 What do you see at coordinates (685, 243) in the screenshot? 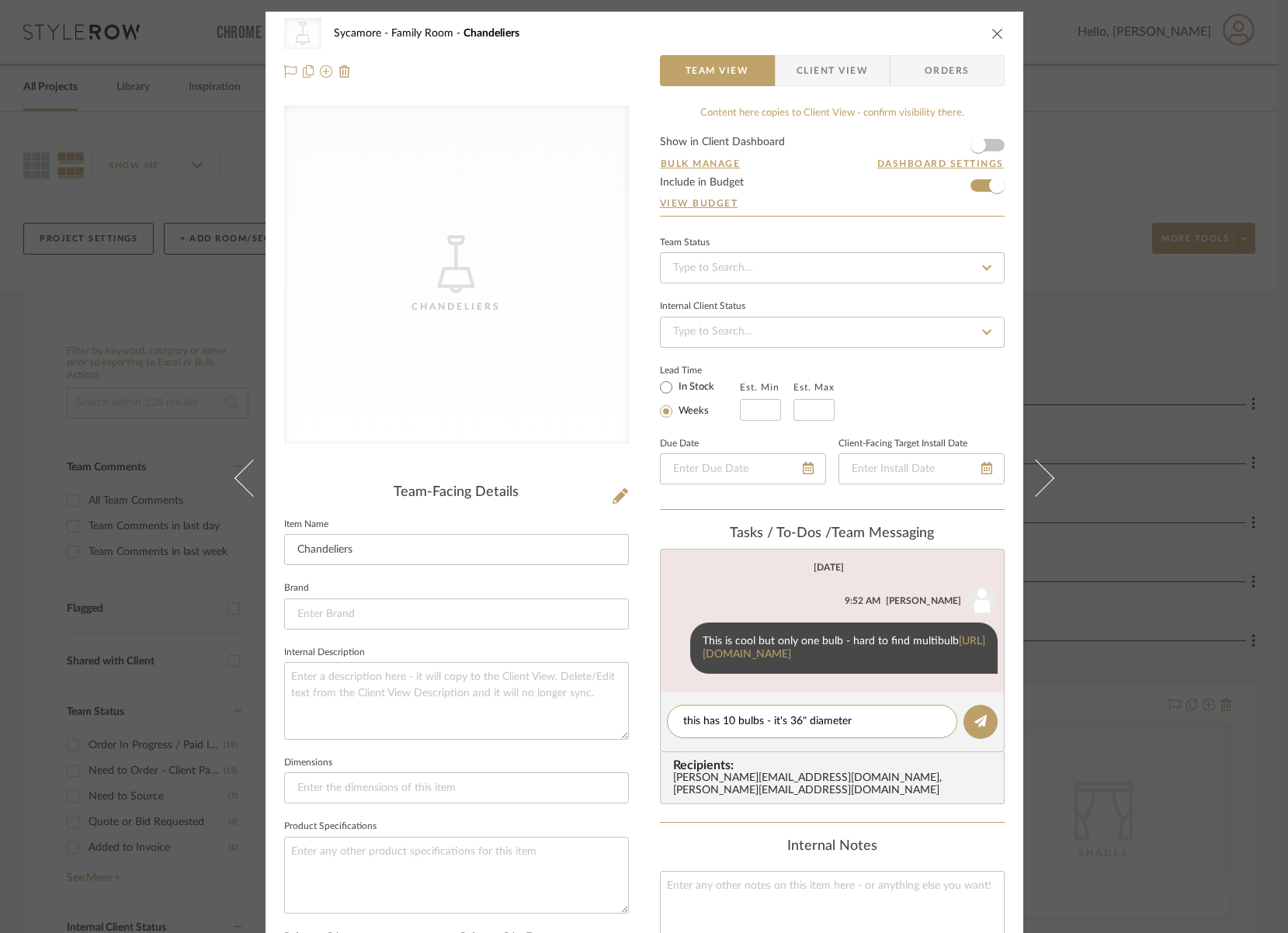
I see `div: Team Status` at bounding box center [685, 243].